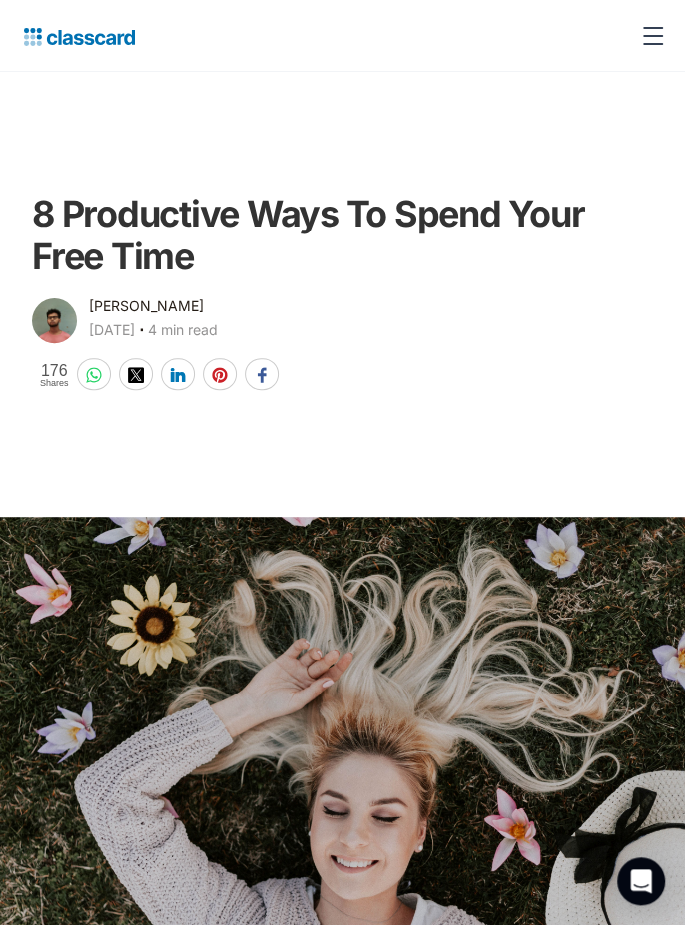 The width and height of the screenshot is (685, 925). What do you see at coordinates (75, 36) in the screenshot?
I see `a: home` at bounding box center [75, 36].